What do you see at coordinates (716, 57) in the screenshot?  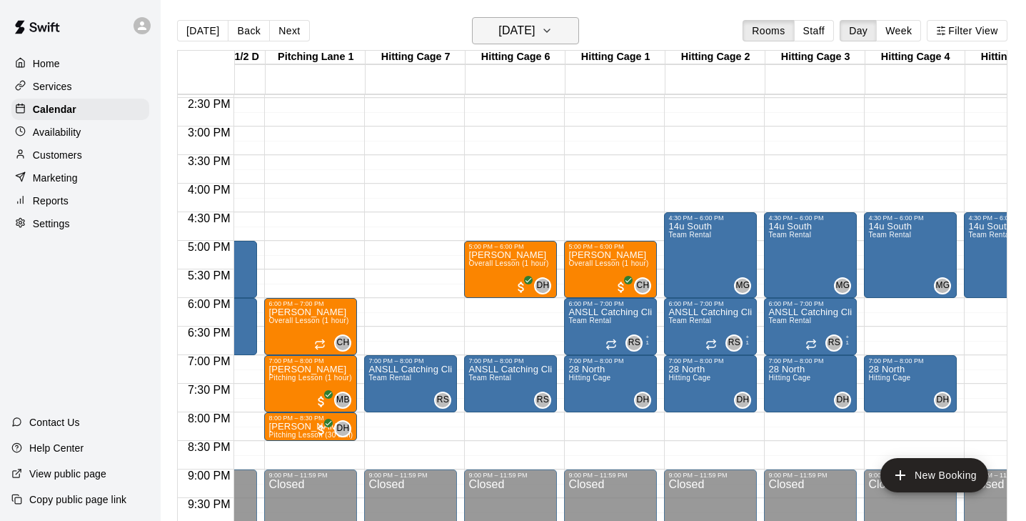 I see `div: Hitting Cage 2` at bounding box center [716, 57].